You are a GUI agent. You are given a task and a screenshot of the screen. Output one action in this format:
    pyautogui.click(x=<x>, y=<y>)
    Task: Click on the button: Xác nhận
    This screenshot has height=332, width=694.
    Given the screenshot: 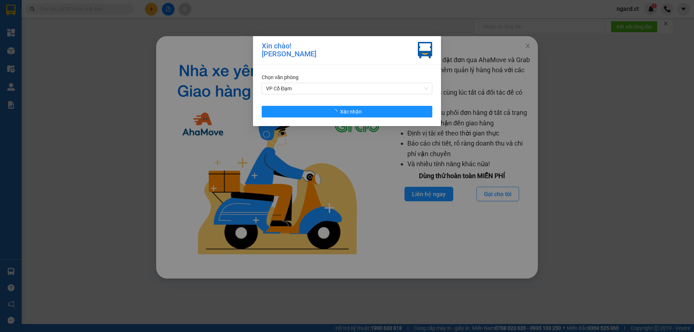 What is the action you would take?
    pyautogui.click(x=347, y=112)
    